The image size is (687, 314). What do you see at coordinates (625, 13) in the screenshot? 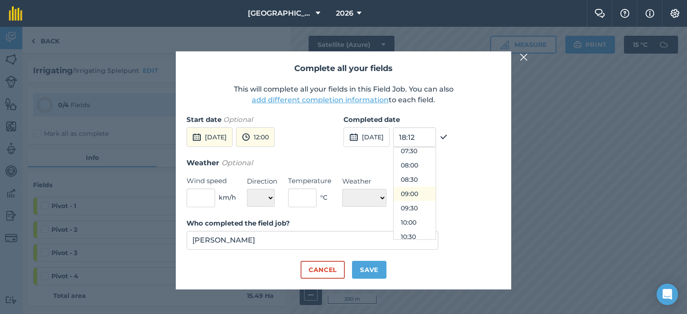
I see `img: A question mark icon` at bounding box center [625, 13].